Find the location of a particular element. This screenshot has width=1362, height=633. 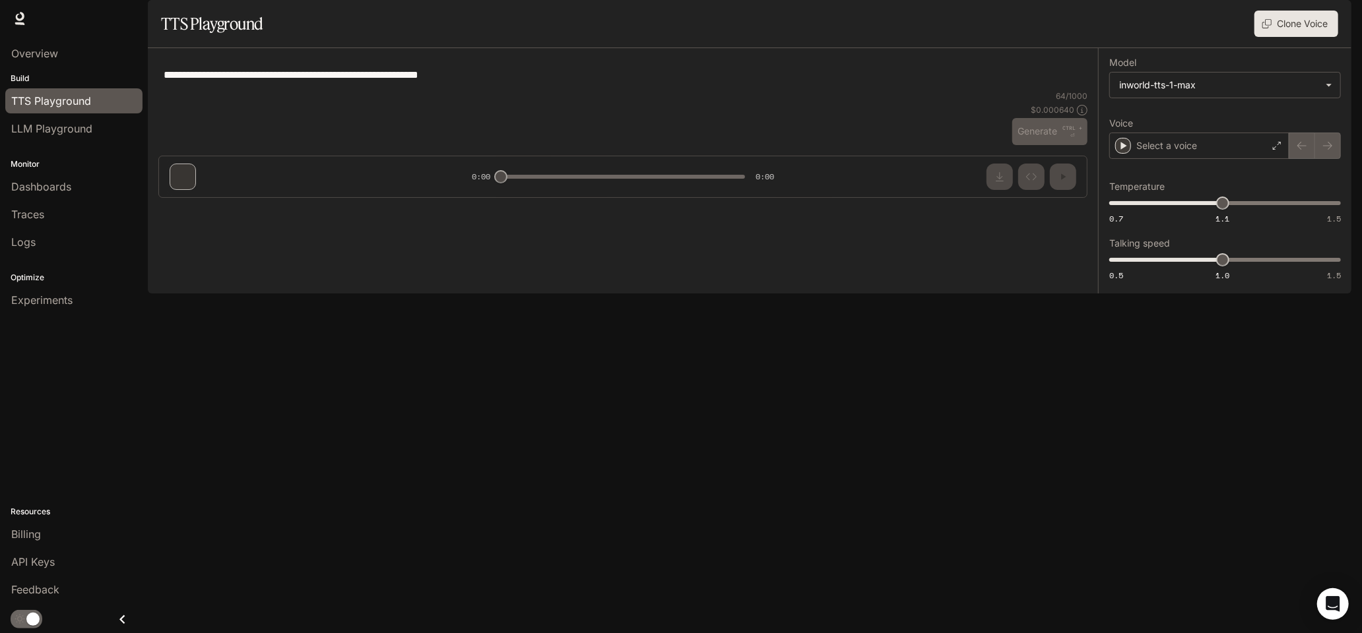

p: $ 0.000640 is located at coordinates (1052, 110).